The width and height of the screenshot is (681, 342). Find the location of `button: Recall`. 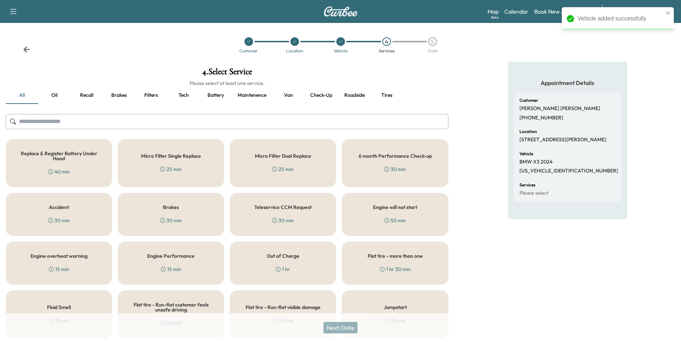

button: Recall is located at coordinates (86, 95).